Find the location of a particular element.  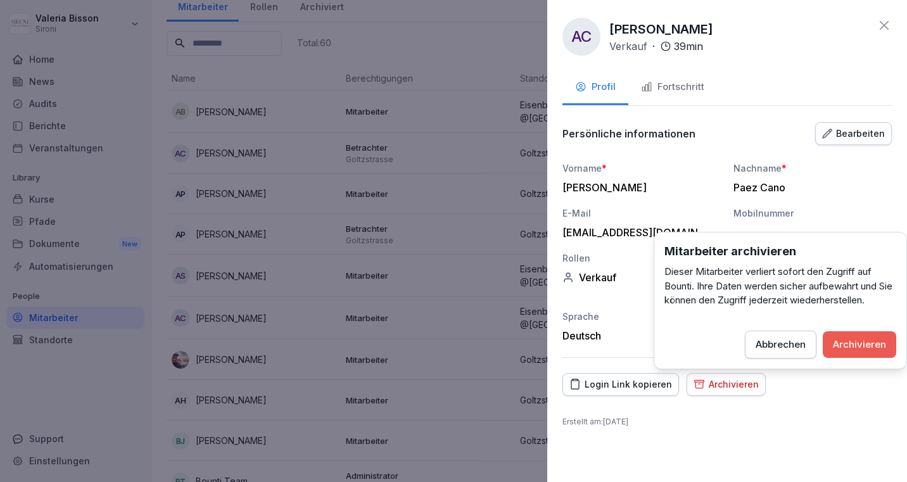

div: Profil is located at coordinates (596, 87).